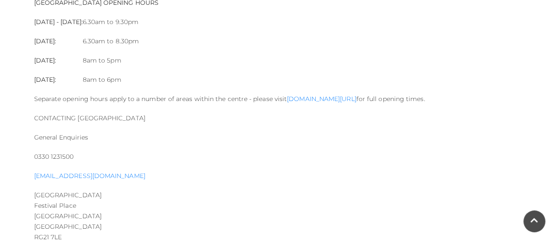  Describe the element at coordinates (111, 60) in the screenshot. I see `p: 8am to 5pm` at that location.